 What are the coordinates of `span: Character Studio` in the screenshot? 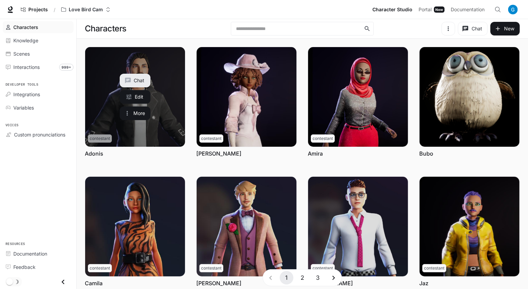 It's located at (392, 10).